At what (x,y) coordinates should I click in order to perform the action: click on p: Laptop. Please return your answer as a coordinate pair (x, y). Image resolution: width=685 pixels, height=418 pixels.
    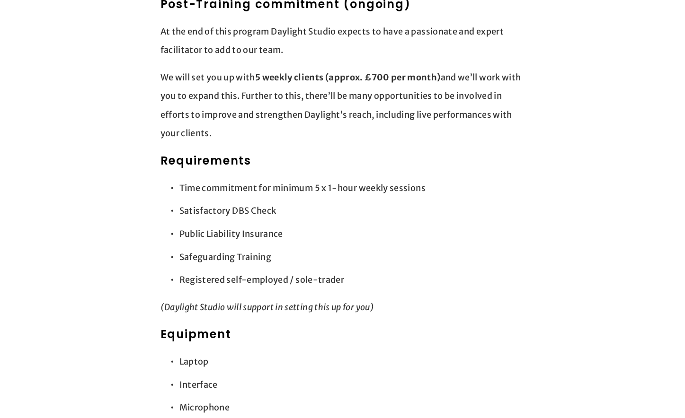
    Looking at the image, I should click on (352, 362).